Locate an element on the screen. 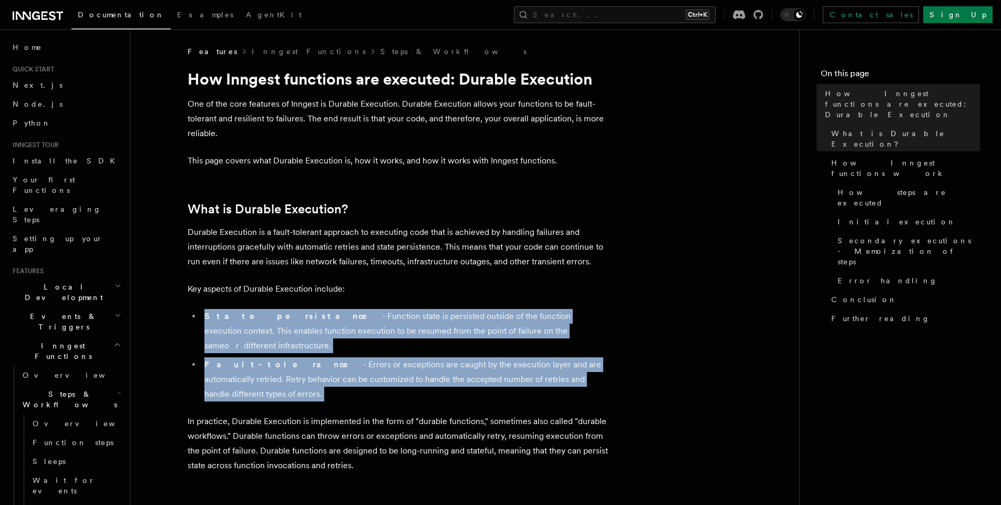 The height and width of the screenshot is (505, 1001). p: One of the core features of Inngest is Durable Execution. Durable Execution allows your functions... is located at coordinates (398, 119).